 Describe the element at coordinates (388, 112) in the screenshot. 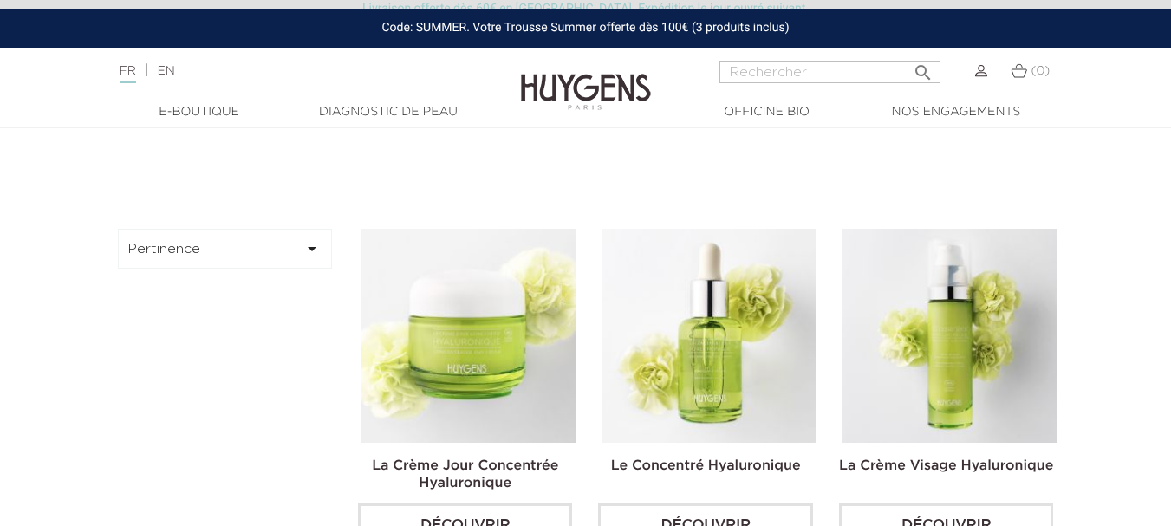

I see `a: Diagnostic de peau` at that location.